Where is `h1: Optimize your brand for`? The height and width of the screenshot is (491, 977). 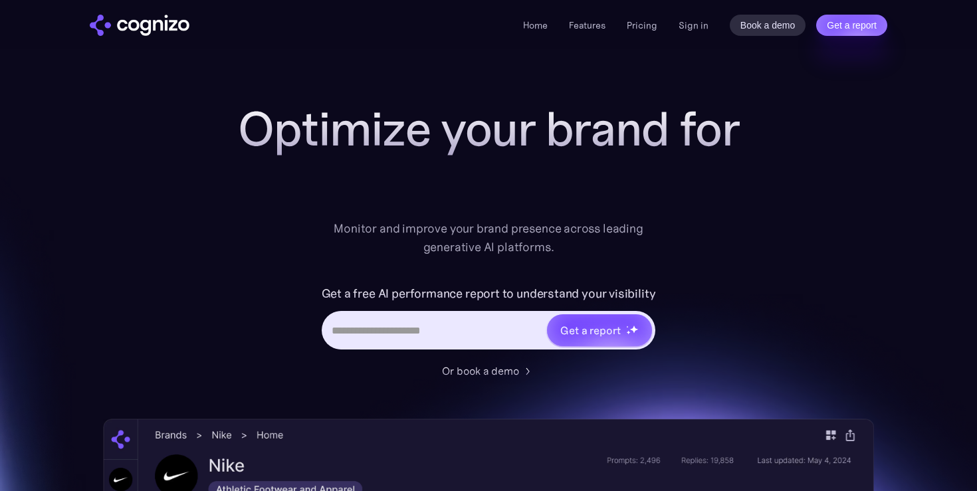
h1: Optimize your brand for is located at coordinates (489, 129).